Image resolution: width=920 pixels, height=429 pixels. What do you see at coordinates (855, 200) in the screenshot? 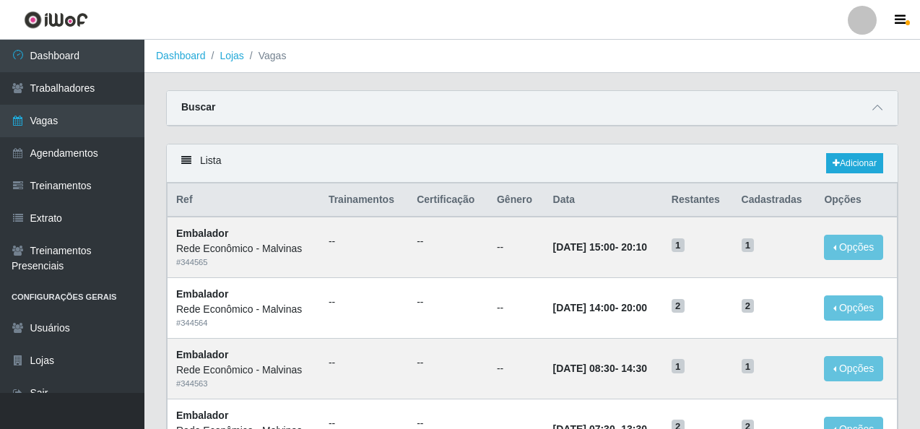
I see `th: Opções` at bounding box center [855, 200].